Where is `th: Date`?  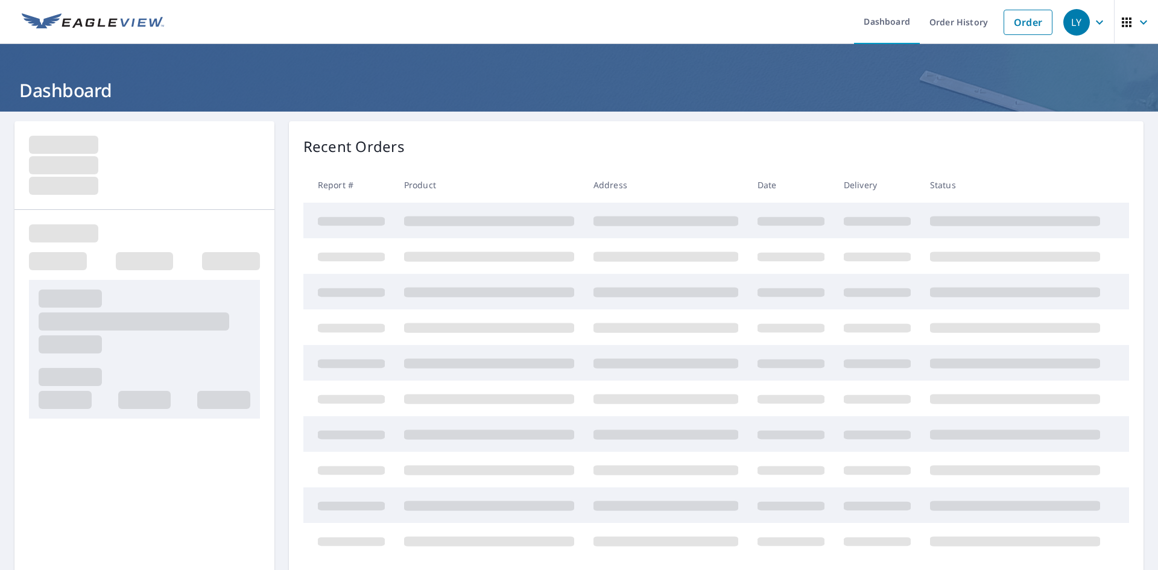
th: Date is located at coordinates (791, 185).